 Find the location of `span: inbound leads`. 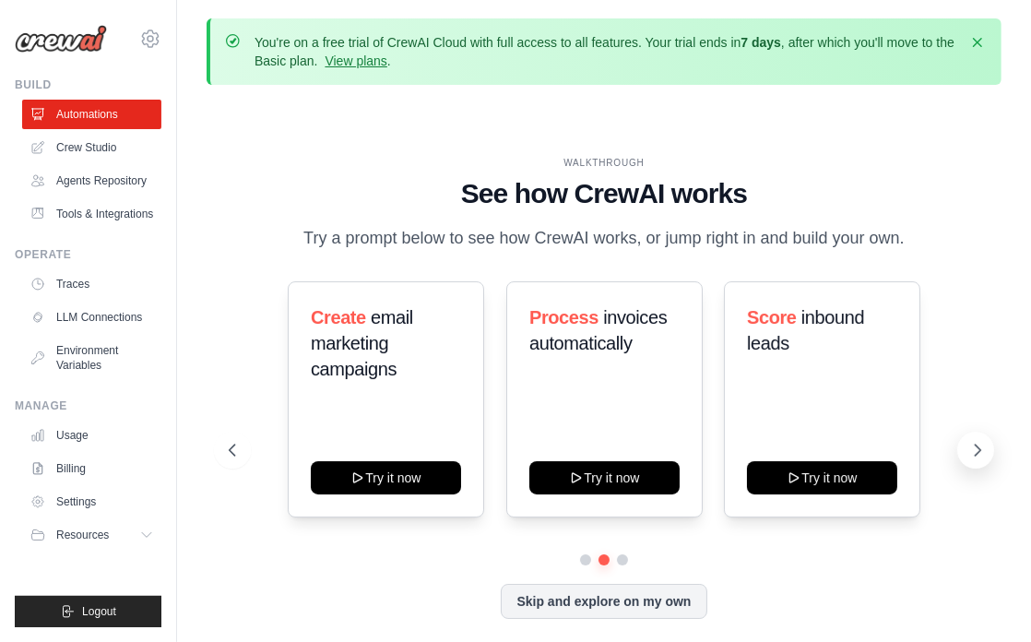

span: inbound leads is located at coordinates (805, 330).